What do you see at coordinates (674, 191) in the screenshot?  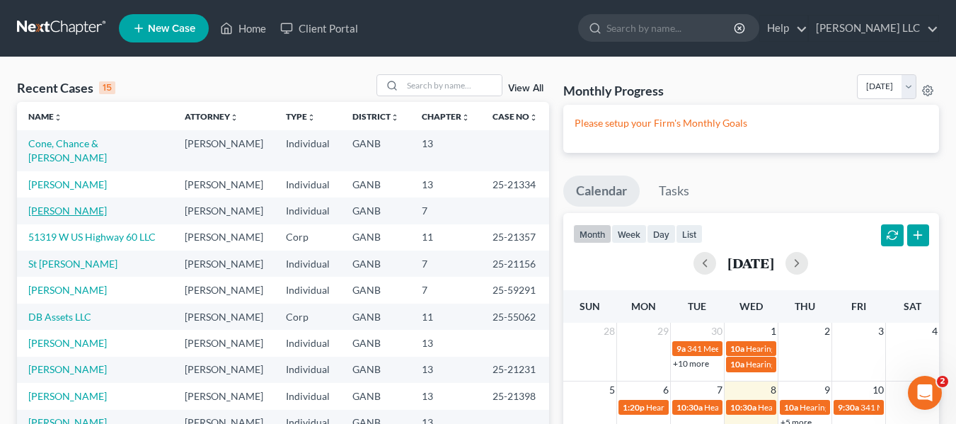 I see `a: Tasks` at bounding box center [674, 191].